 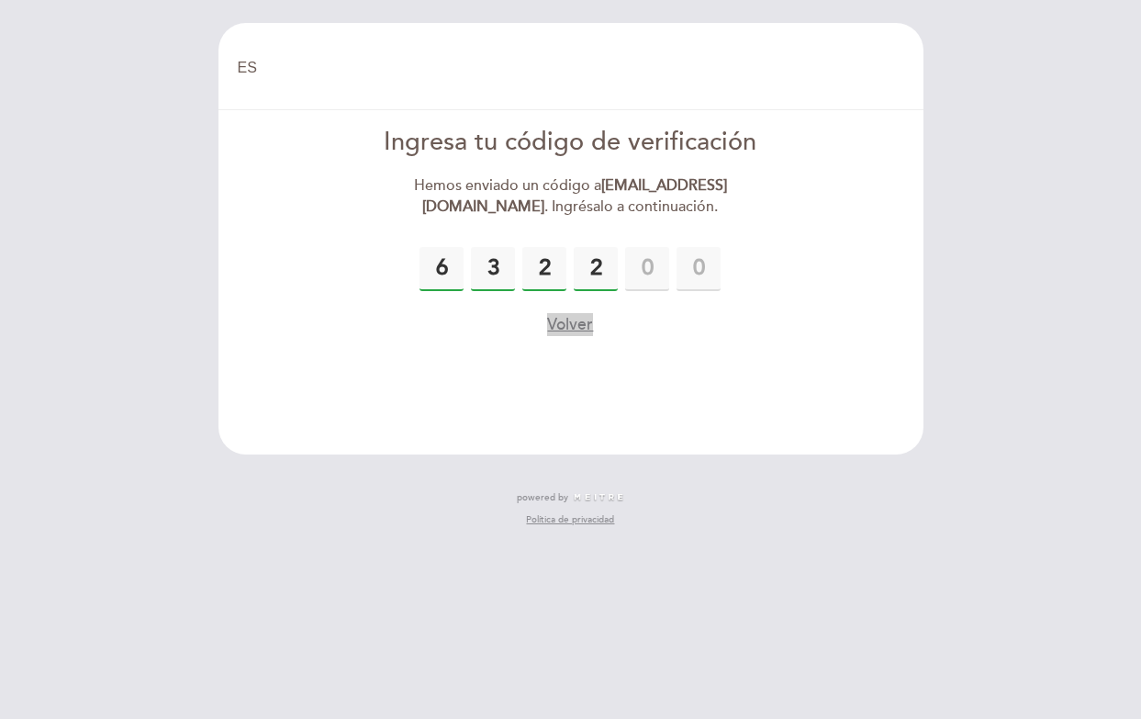 What do you see at coordinates (571, 498) in the screenshot?
I see `a: powered by` at bounding box center [571, 498].